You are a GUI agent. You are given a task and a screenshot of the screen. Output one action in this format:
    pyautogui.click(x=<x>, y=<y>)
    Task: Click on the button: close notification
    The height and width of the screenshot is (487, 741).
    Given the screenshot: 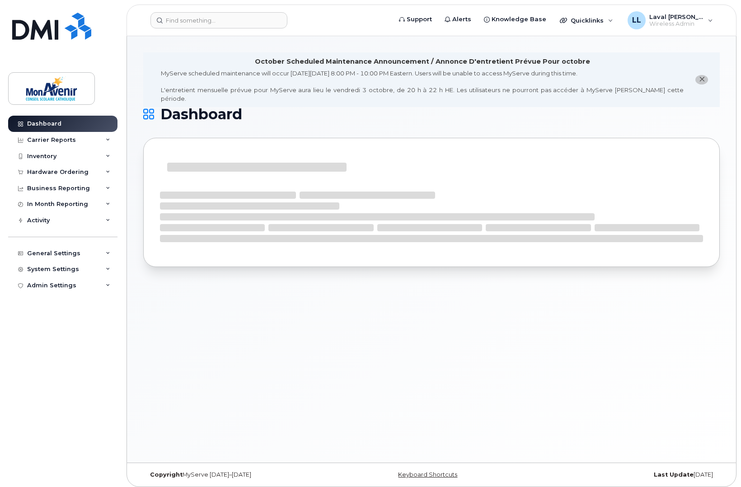 What is the action you would take?
    pyautogui.click(x=701, y=79)
    